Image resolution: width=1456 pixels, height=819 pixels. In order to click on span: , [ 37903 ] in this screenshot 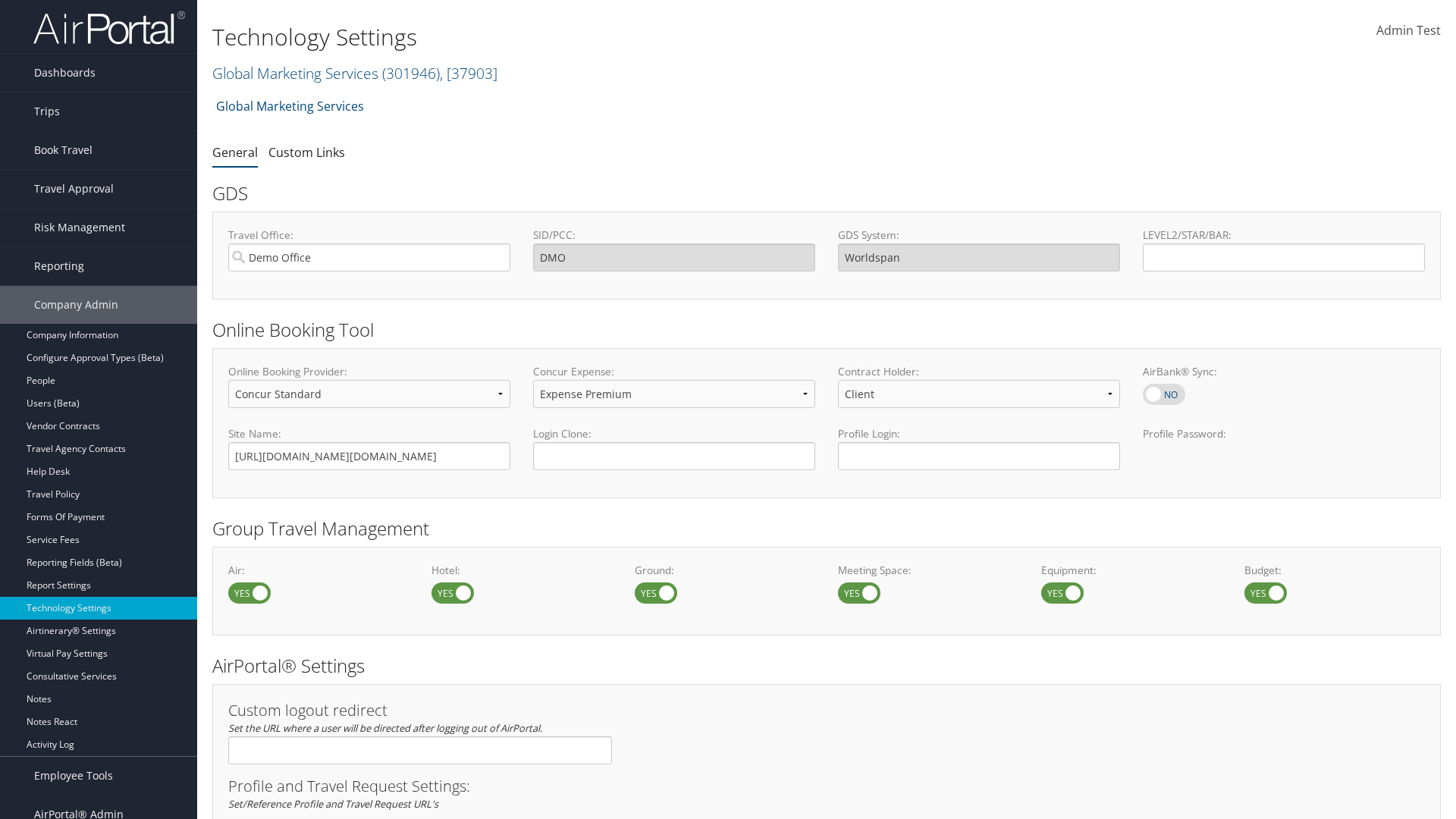, I will do `click(469, 73)`.